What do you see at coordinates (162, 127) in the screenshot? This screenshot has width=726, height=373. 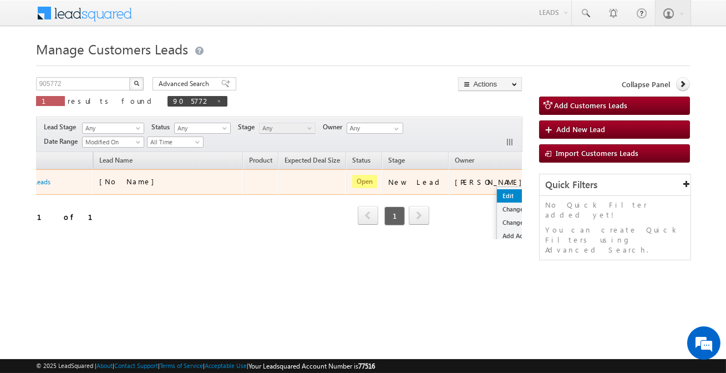 I see `span: Status` at bounding box center [162, 127].